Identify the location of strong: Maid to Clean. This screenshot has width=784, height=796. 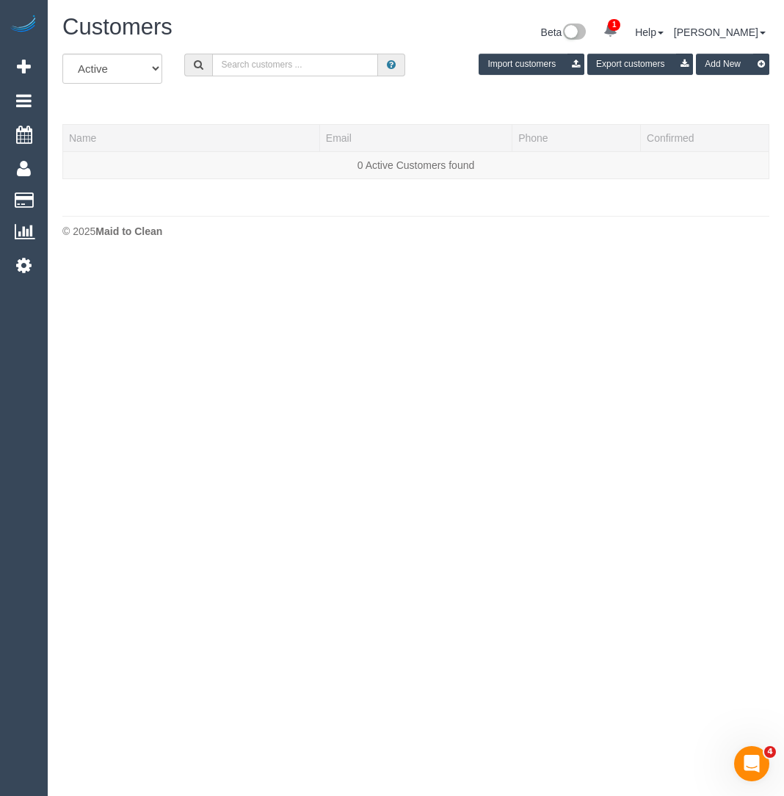
(129, 231).